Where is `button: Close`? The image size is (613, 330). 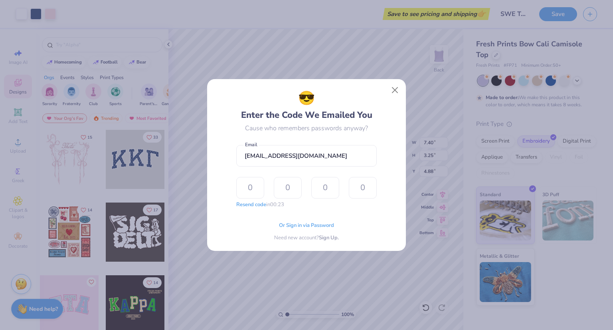
button: Close is located at coordinates (395, 90).